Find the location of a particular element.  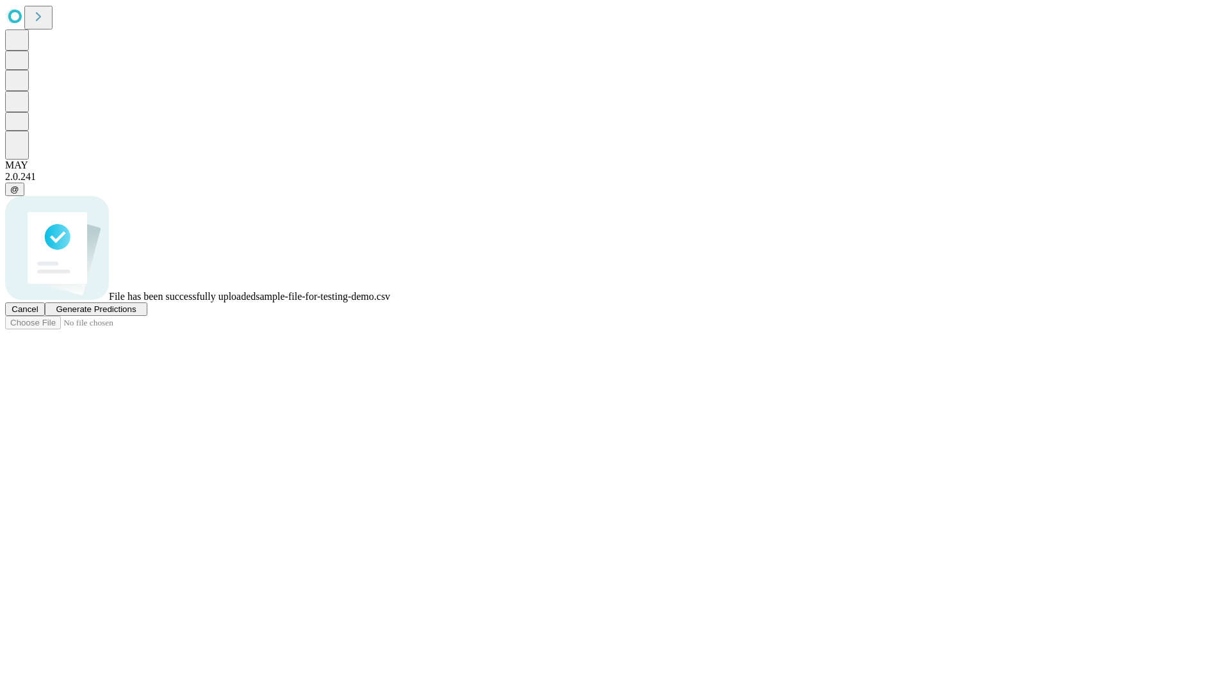

span: sample-file-for-testing-demo.csv is located at coordinates (323, 296).